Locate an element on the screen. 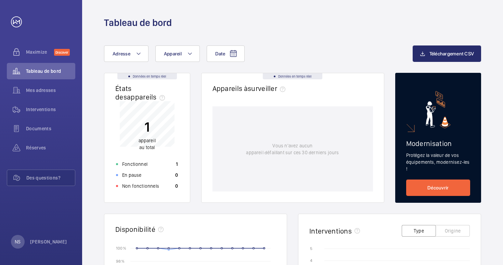 The height and width of the screenshot is (265, 503). span: Discover is located at coordinates (62, 52).